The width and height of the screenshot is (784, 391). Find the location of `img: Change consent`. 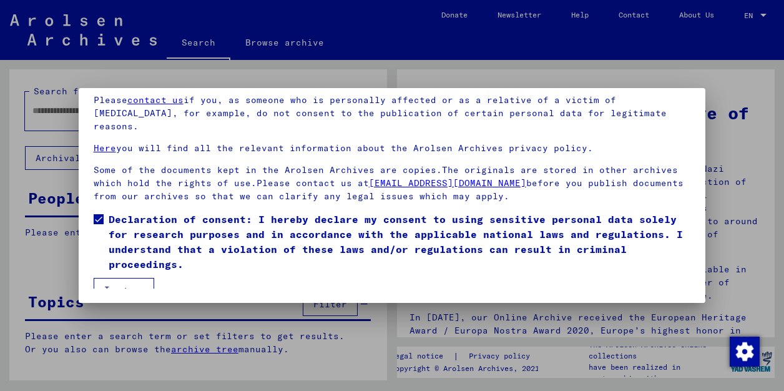

img: Change consent is located at coordinates (745, 351).